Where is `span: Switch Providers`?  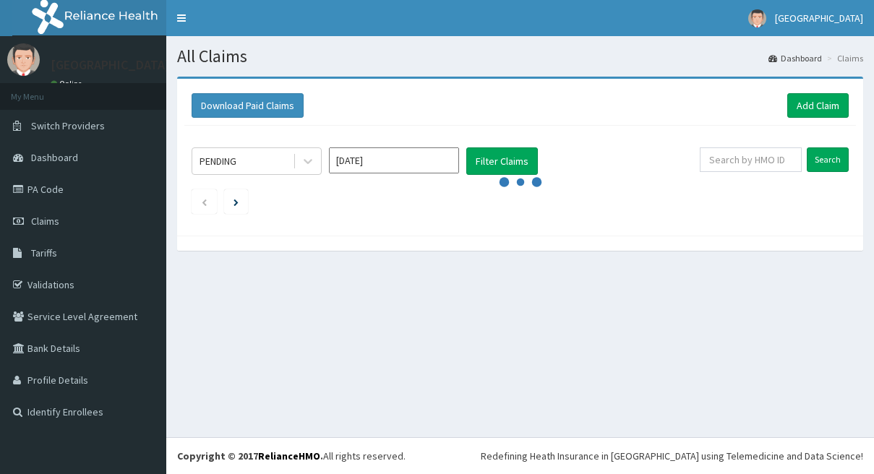 span: Switch Providers is located at coordinates (68, 126).